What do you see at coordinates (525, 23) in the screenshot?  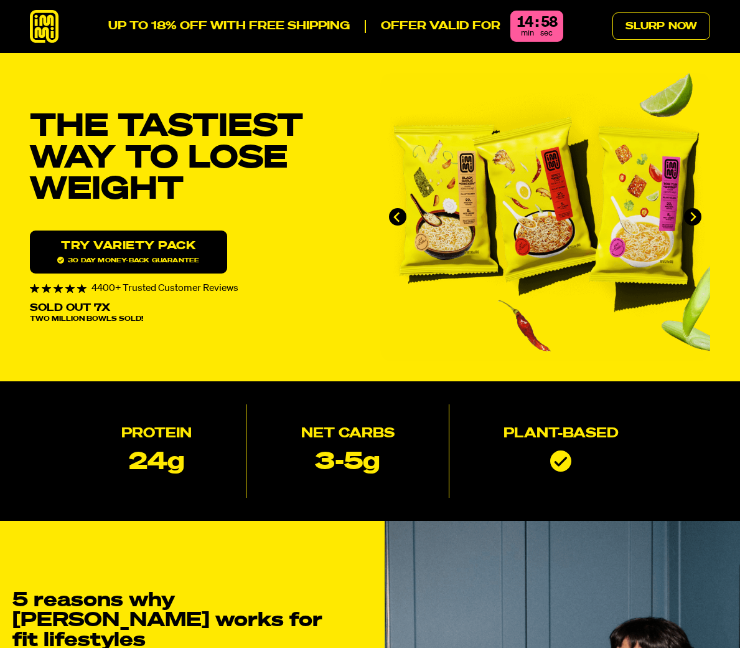 I see `div: 14` at bounding box center [525, 23].